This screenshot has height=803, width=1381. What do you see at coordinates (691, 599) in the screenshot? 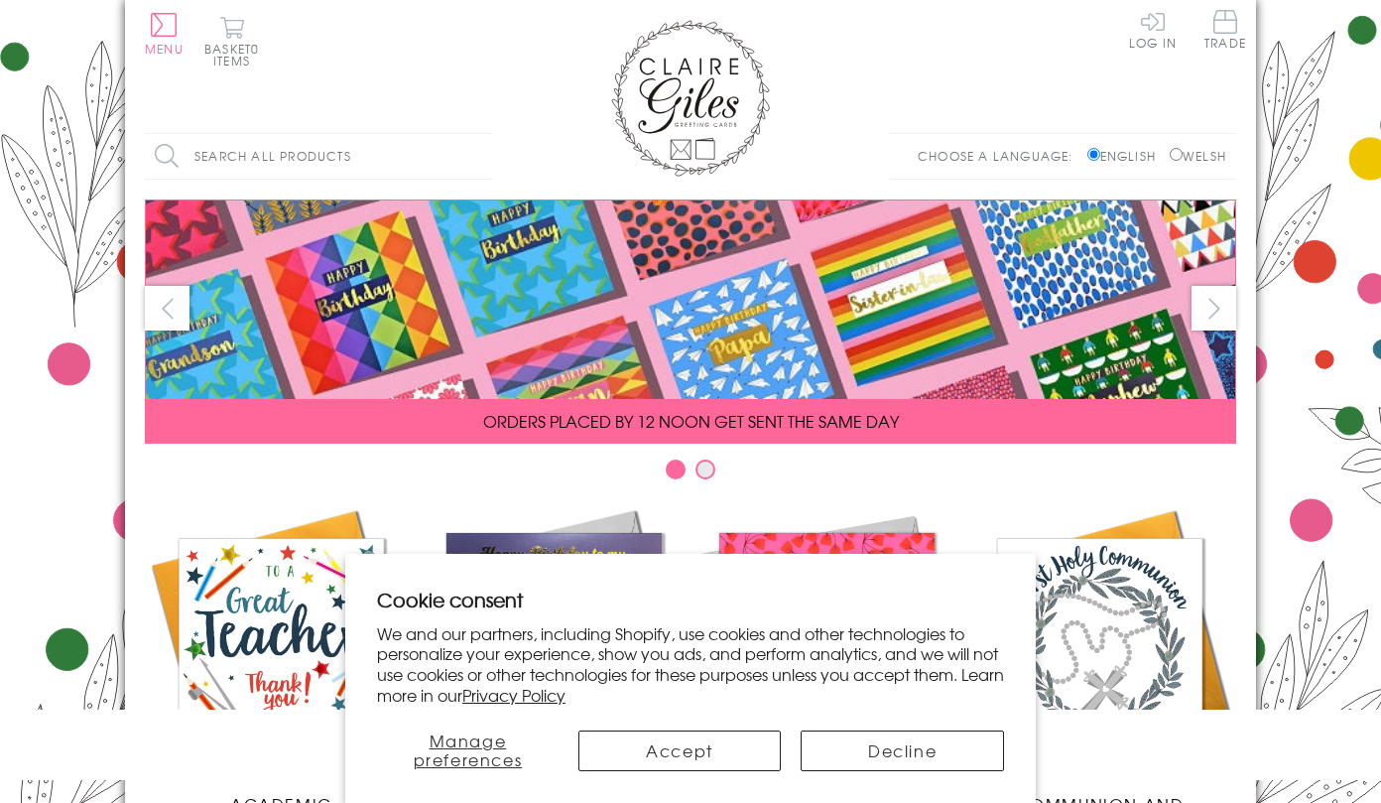
I see `h2: Cookie consent` at bounding box center [691, 599].